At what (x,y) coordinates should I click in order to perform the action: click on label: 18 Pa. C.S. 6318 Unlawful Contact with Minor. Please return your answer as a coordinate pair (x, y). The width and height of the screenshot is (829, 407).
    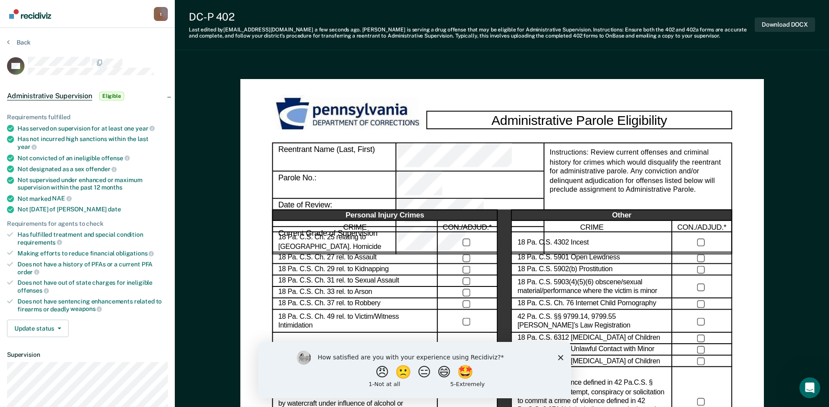
    Looking at the image, I should click on (585, 350).